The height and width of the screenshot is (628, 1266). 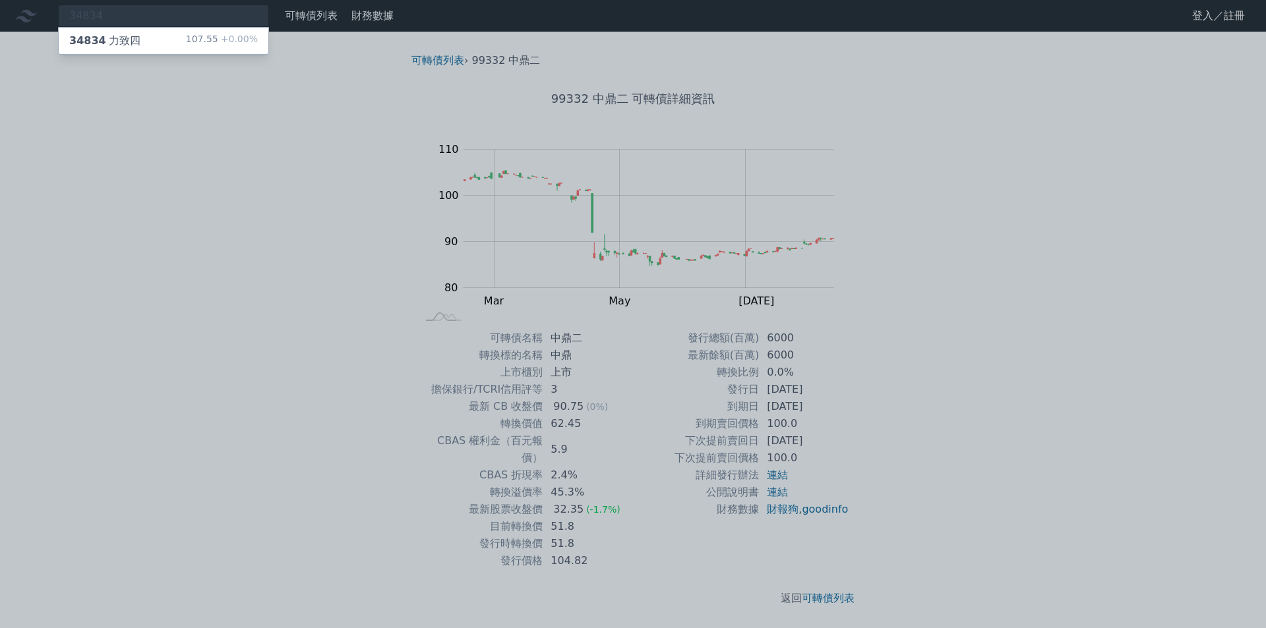 What do you see at coordinates (163, 41) in the screenshot?
I see `a: 34834力致四 107.55+0.00%` at bounding box center [163, 41].